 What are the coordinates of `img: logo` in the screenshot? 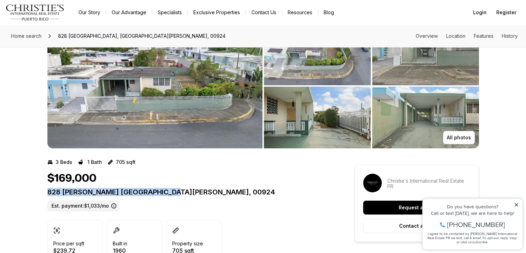 It's located at (35, 12).